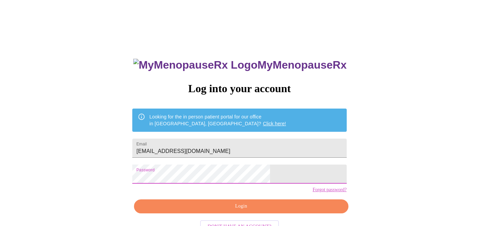 The image size is (479, 226). What do you see at coordinates (240, 65) in the screenshot?
I see `h3: MyMenopauseRx` at bounding box center [240, 65].